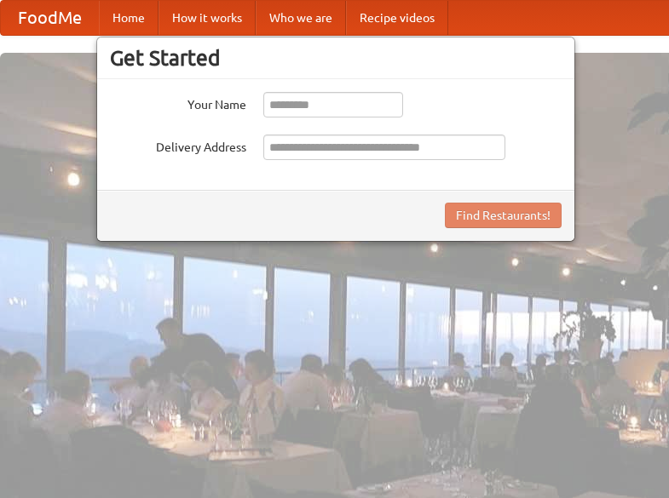  Describe the element at coordinates (49, 18) in the screenshot. I see `a: FoodMe` at that location.